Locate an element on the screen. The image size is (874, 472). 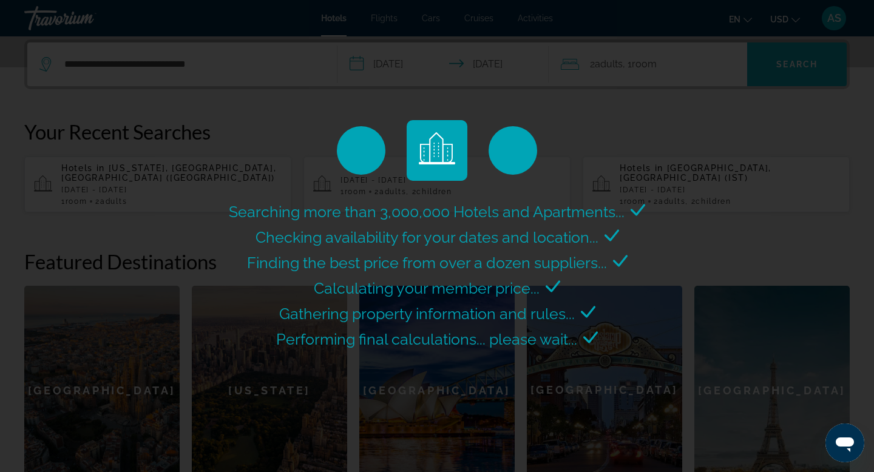
span: Finding the best price from over a dozen suppliers... is located at coordinates (427, 263).